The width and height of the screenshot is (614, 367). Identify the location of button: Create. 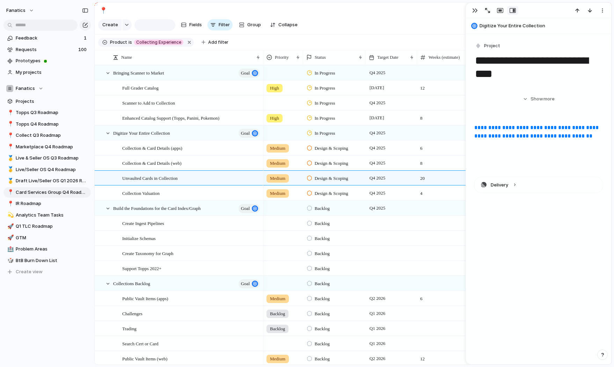
(110, 25).